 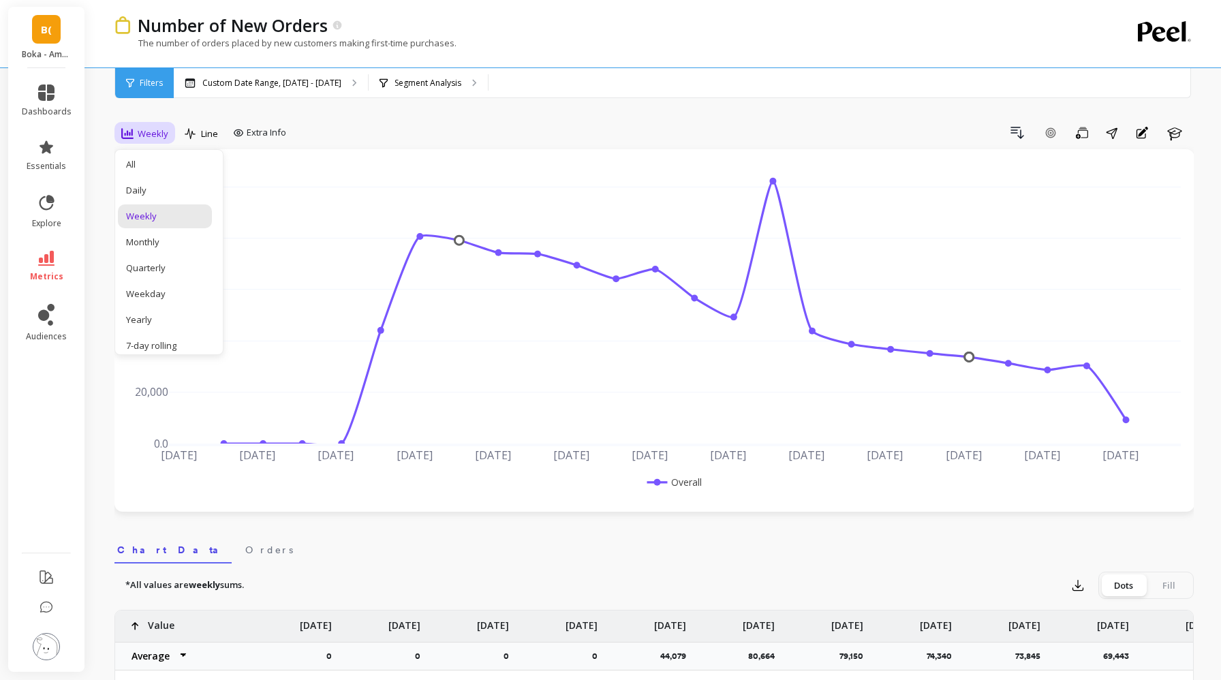 I want to click on p: 74,340, so click(x=943, y=656).